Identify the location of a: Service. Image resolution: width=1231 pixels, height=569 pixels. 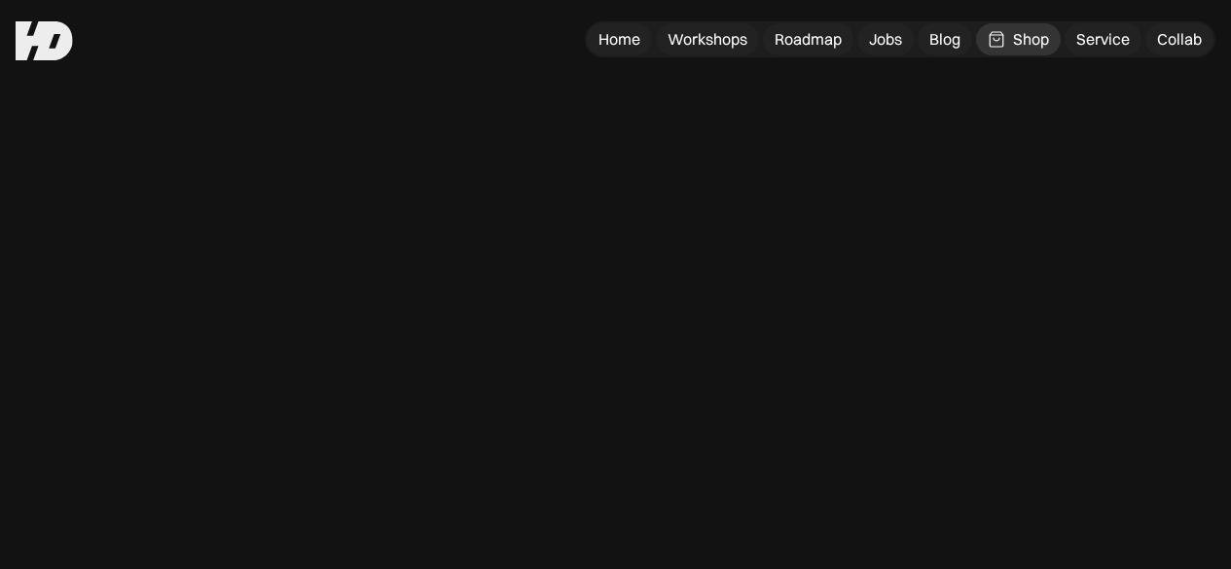
(1103, 39).